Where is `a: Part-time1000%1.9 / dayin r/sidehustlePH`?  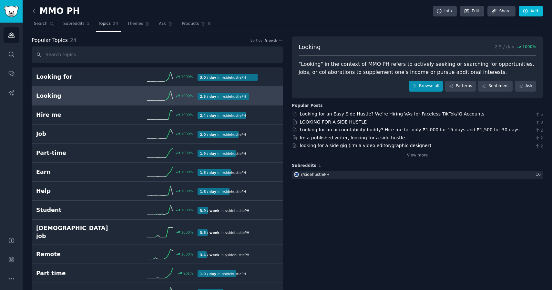 a: Part-time1000%1.9 / dayin r/sidehustlePH is located at coordinates (157, 153).